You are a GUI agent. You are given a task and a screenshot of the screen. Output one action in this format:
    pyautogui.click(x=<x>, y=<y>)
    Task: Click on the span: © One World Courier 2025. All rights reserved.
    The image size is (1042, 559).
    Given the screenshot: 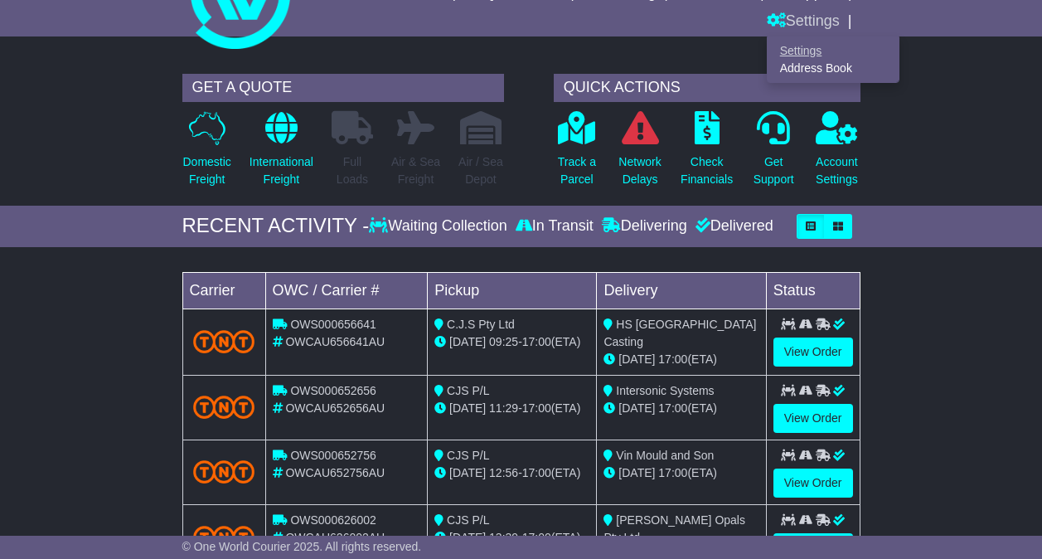 What is the action you would take?
    pyautogui.click(x=302, y=546)
    